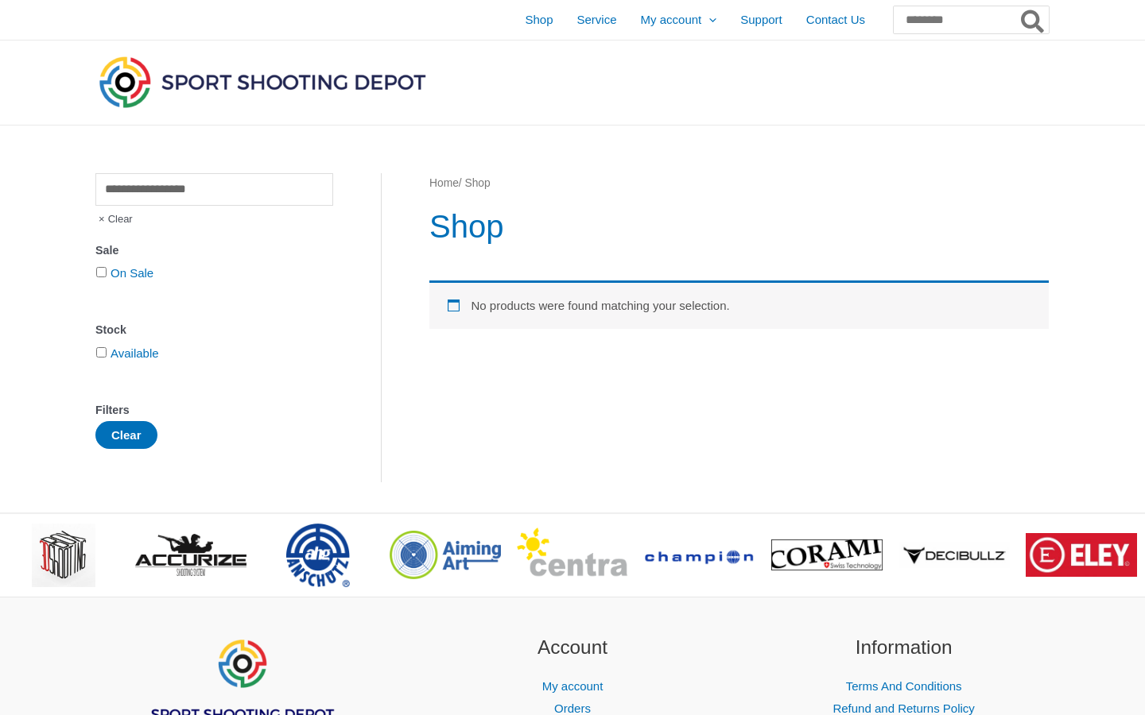  Describe the element at coordinates (738, 227) in the screenshot. I see `h1: Shop` at that location.